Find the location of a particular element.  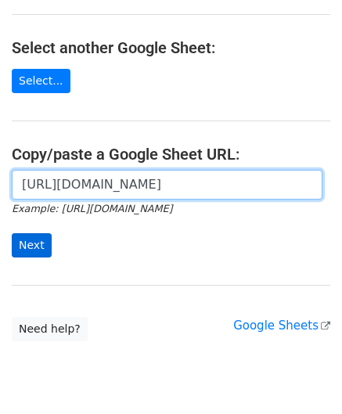

a: Need help? is located at coordinates (49, 329).